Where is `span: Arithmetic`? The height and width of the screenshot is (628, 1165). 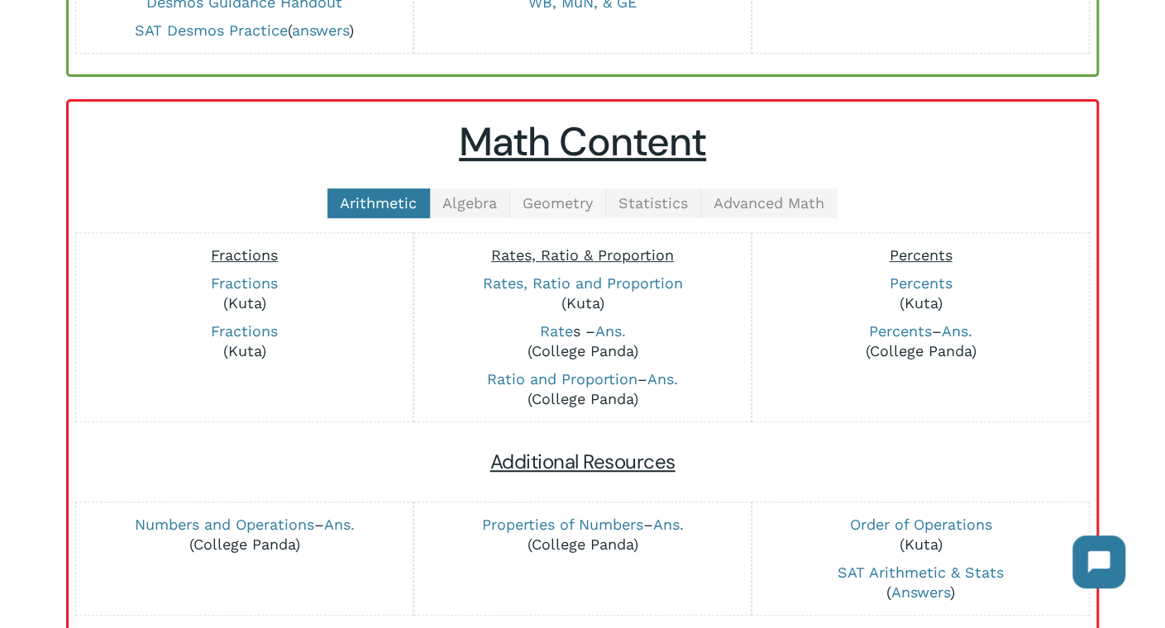
span: Arithmetic is located at coordinates (378, 203).